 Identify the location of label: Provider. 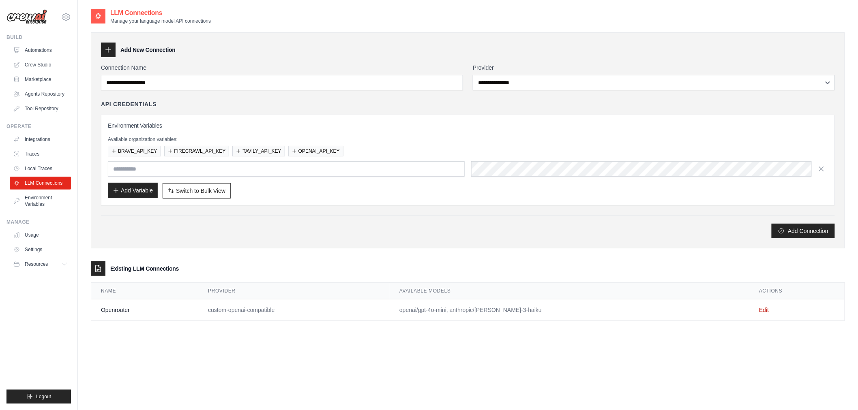
(653, 68).